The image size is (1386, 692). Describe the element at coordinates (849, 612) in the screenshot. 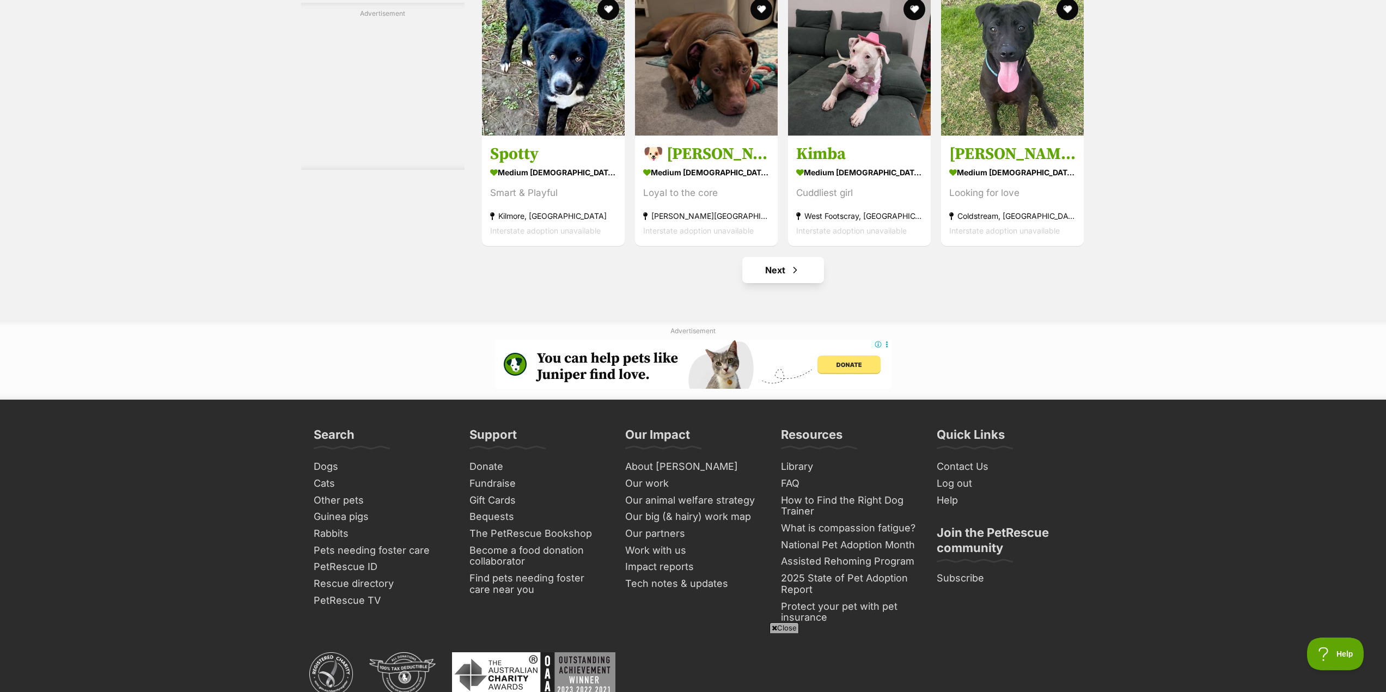

I see `a: Protect your pet with pet insurance` at that location.